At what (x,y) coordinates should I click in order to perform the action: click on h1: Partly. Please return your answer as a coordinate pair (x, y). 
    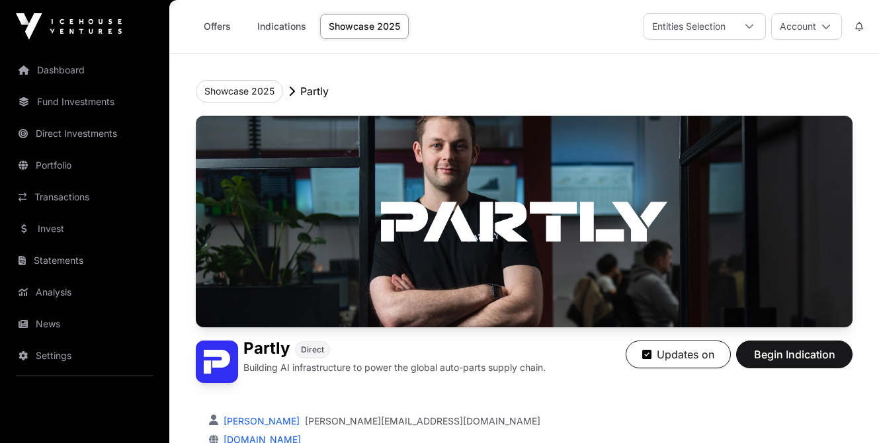
    Looking at the image, I should click on (266, 349).